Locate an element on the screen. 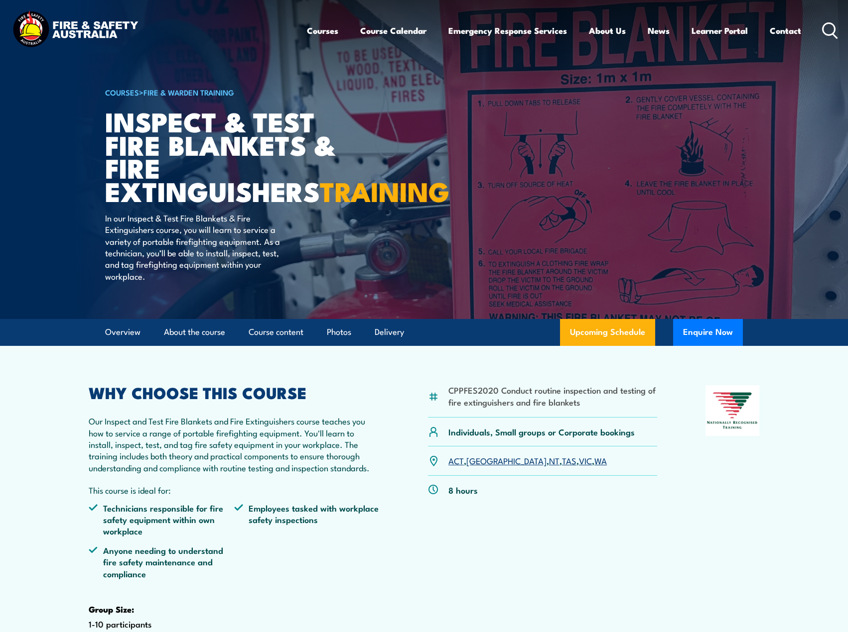 The height and width of the screenshot is (632, 848). a: About the course is located at coordinates (194, 332).